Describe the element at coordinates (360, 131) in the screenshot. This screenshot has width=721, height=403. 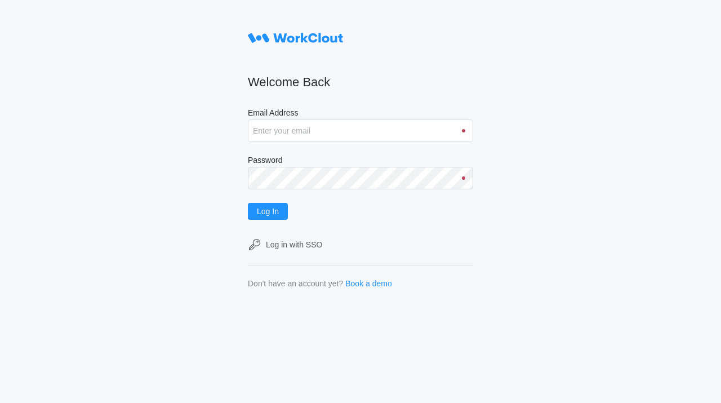
I see `input: Enter your email` at that location.